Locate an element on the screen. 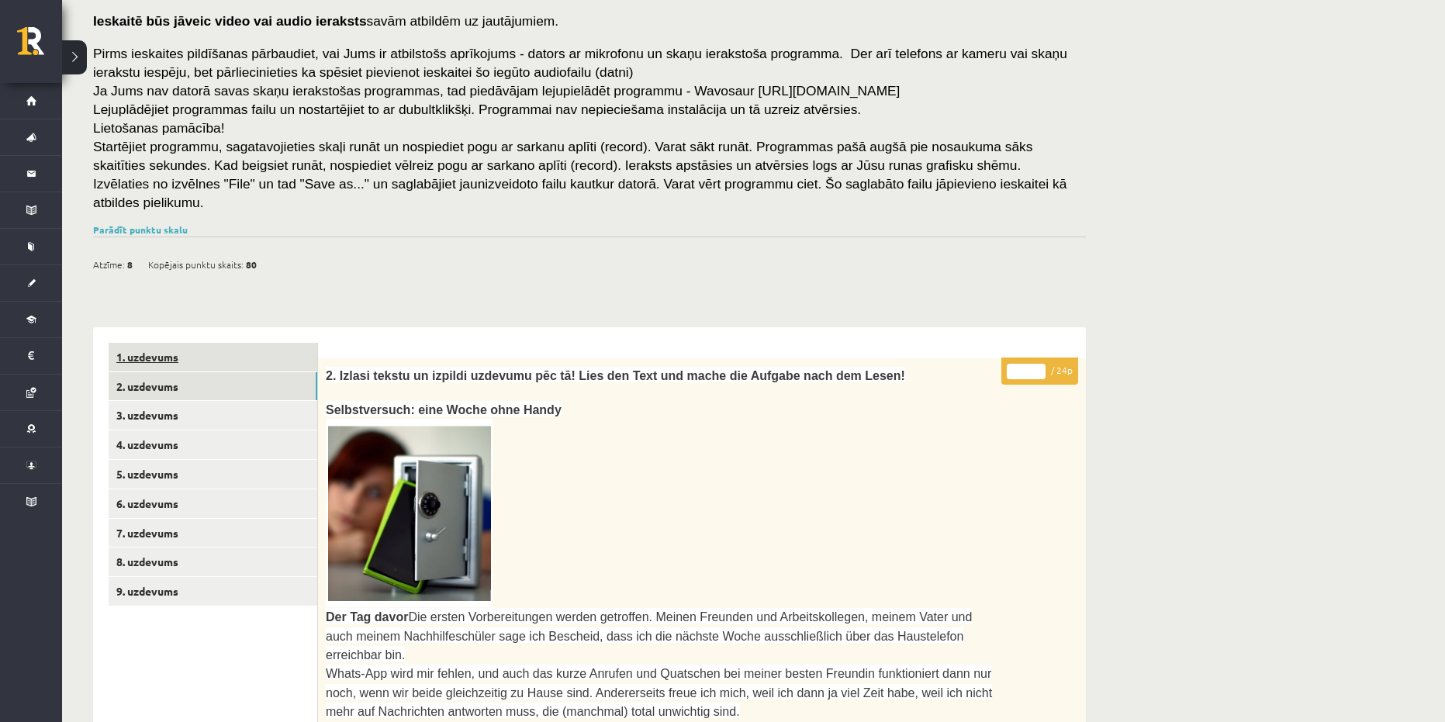 This screenshot has width=1445, height=722. span: Der Tag davor is located at coordinates (367, 617).